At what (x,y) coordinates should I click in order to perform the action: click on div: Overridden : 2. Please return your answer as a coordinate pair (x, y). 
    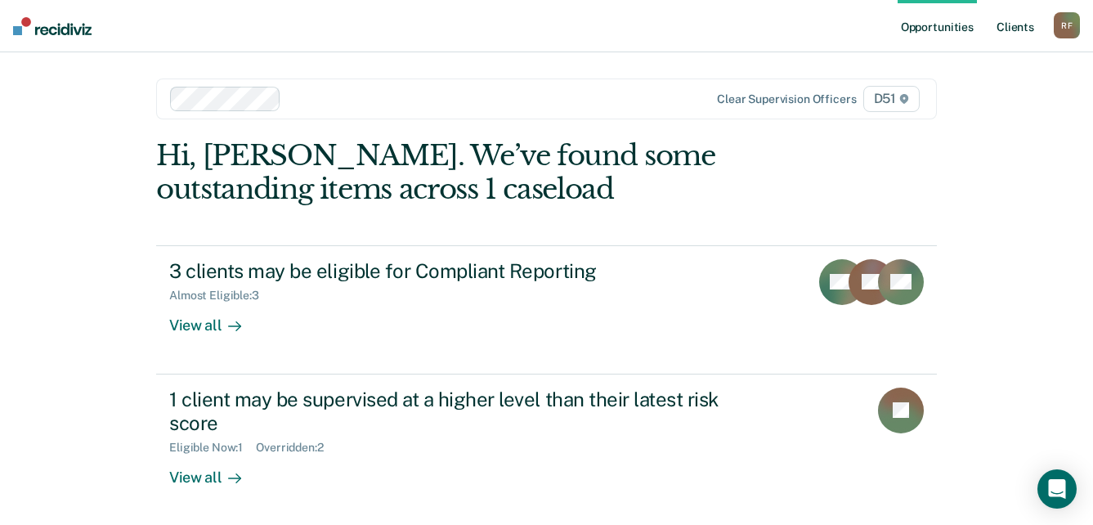
    Looking at the image, I should click on (296, 447).